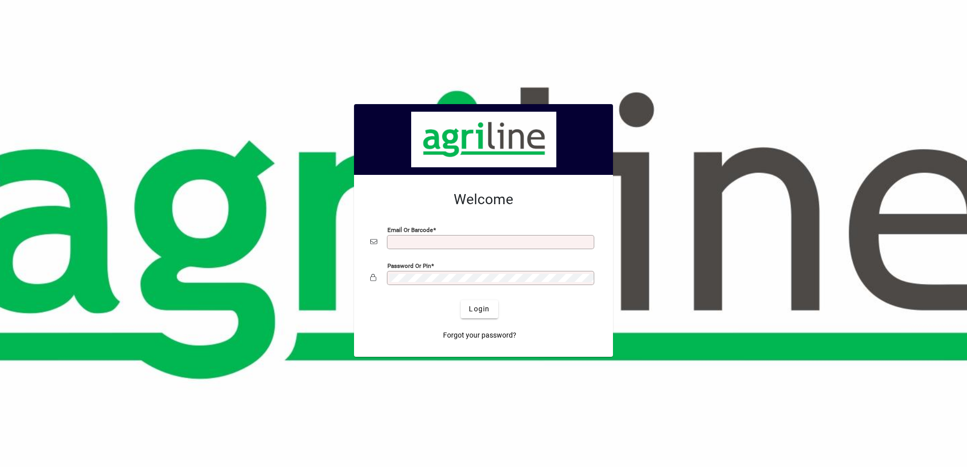  Describe the element at coordinates (484, 200) in the screenshot. I see `h2: Welcome` at that location.